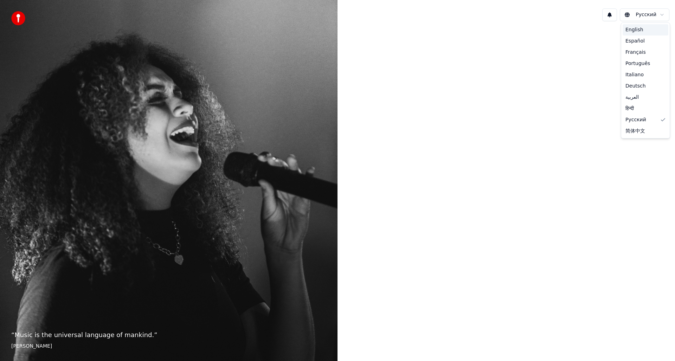  What do you see at coordinates (632, 97) in the screenshot?
I see `span: العربية` at bounding box center [632, 97].